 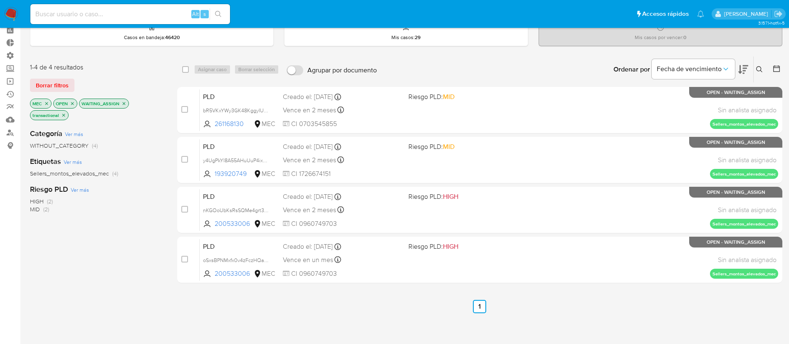 I want to click on input: Buscar usuario o caso..., so click(x=130, y=14).